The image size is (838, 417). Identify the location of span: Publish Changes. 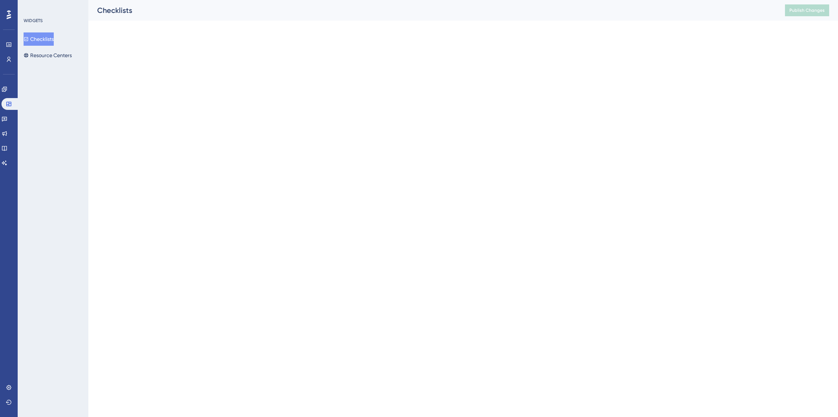
(807, 10).